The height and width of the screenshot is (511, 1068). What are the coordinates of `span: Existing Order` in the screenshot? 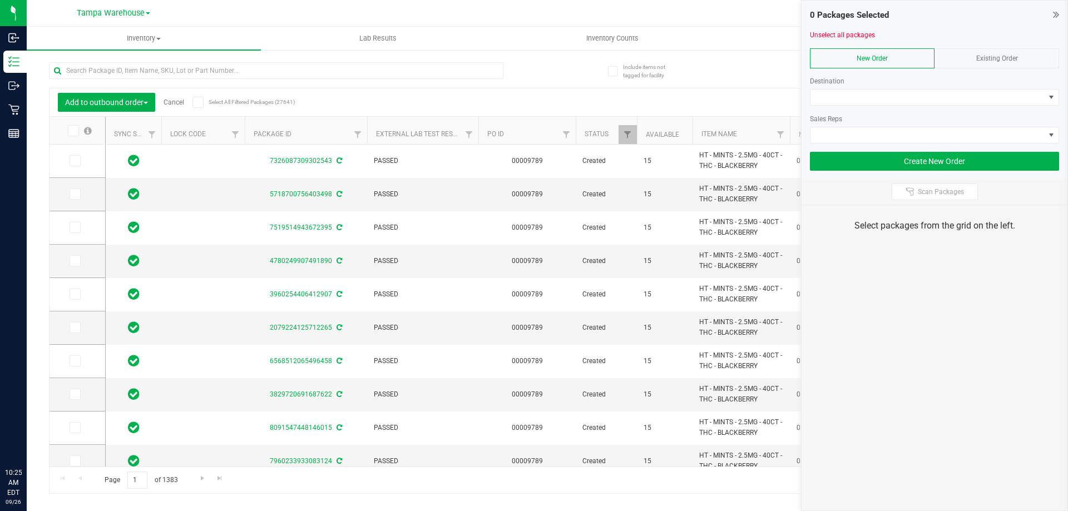 It's located at (997, 58).